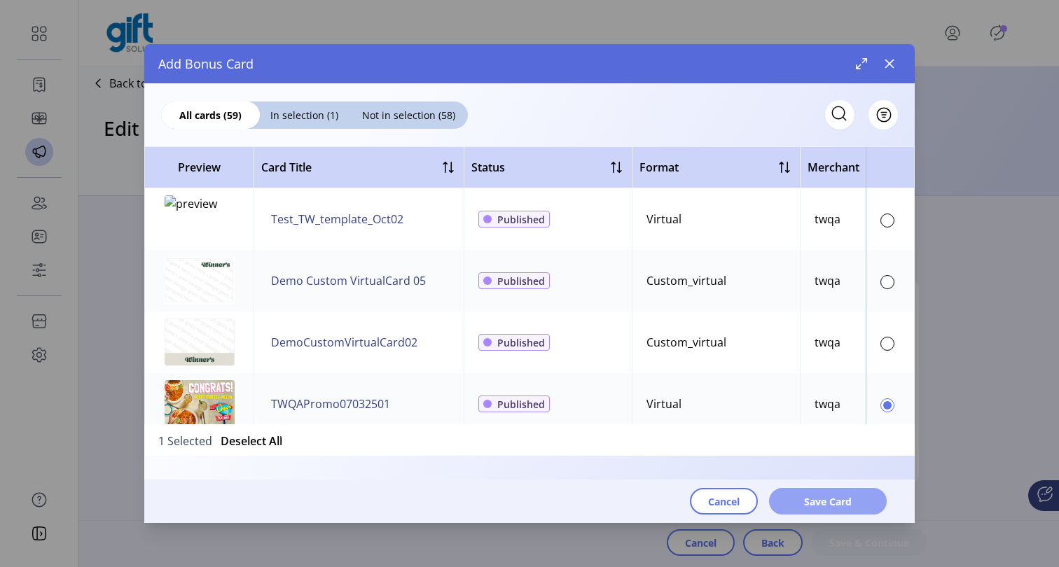 The image size is (1059, 567). Describe the element at coordinates (862, 64) in the screenshot. I see `button: Maximize` at that location.